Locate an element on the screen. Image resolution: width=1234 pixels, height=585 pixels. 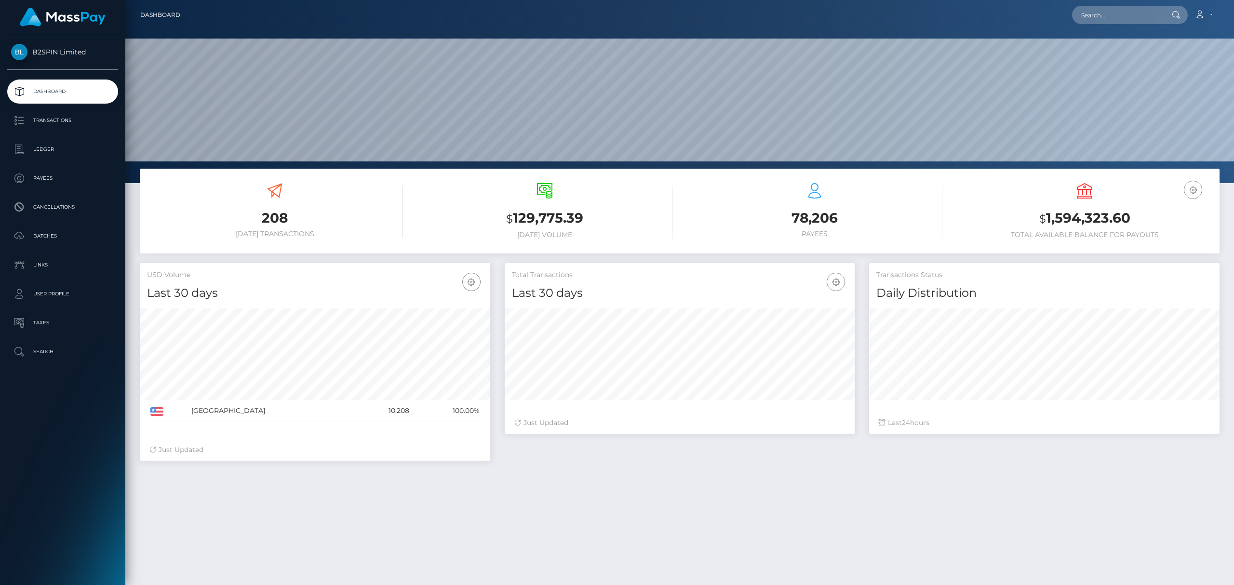
img: MassPay Logo is located at coordinates (63, 17).